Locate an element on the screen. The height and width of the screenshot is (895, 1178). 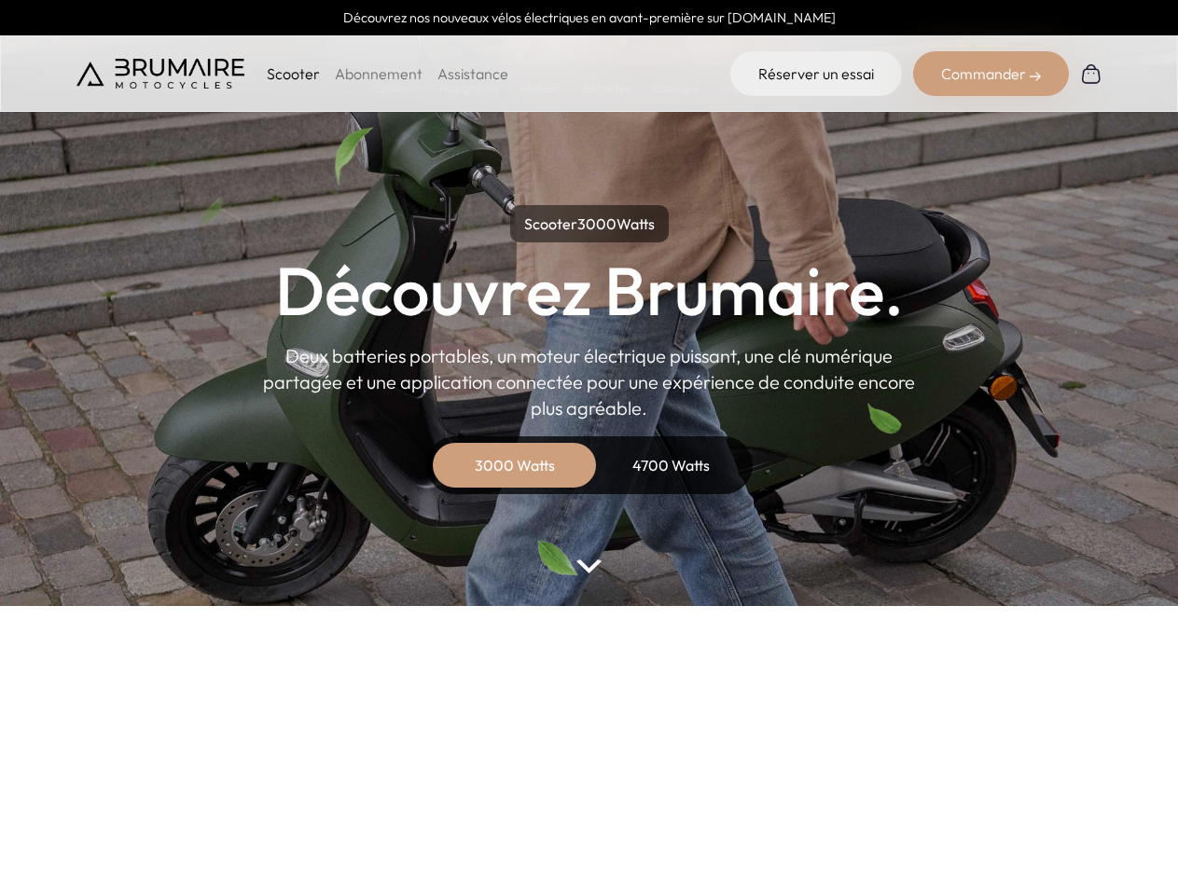
div: Commander is located at coordinates (990, 74).